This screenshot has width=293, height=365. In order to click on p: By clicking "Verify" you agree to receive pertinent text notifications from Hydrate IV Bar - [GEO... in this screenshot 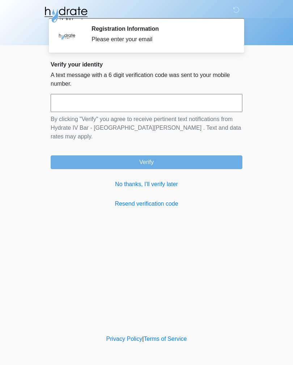, I will do `click(146, 128)`.